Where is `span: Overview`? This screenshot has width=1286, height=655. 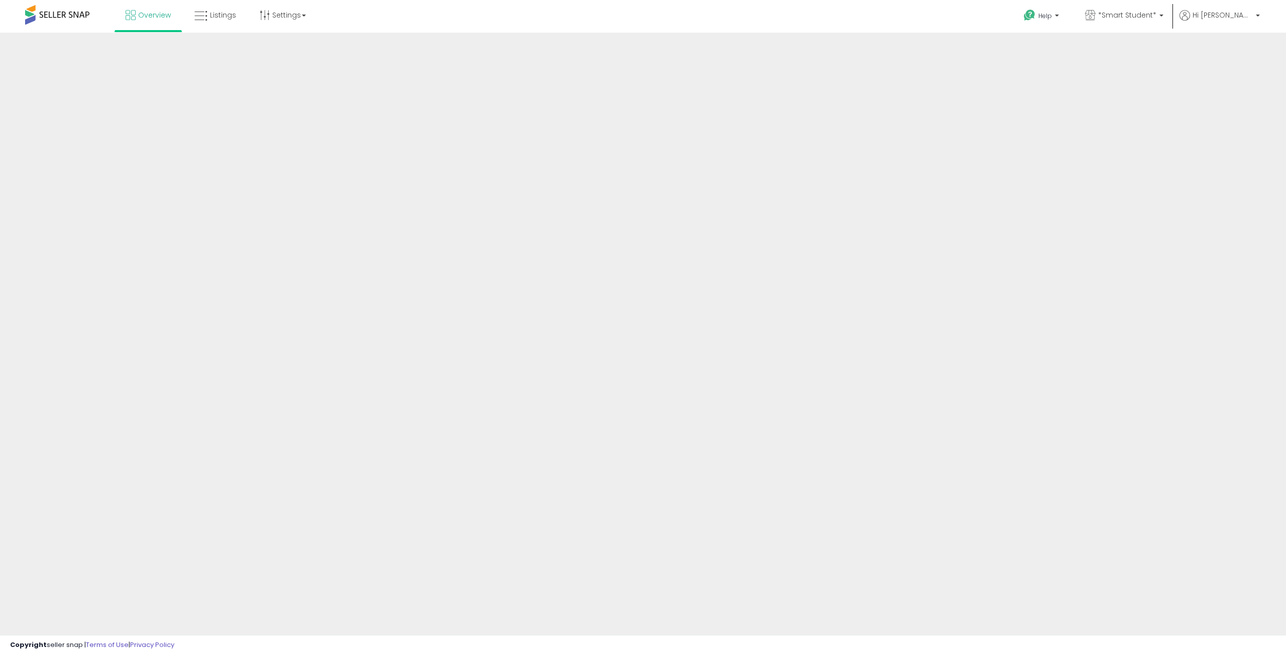
span: Overview is located at coordinates (154, 15).